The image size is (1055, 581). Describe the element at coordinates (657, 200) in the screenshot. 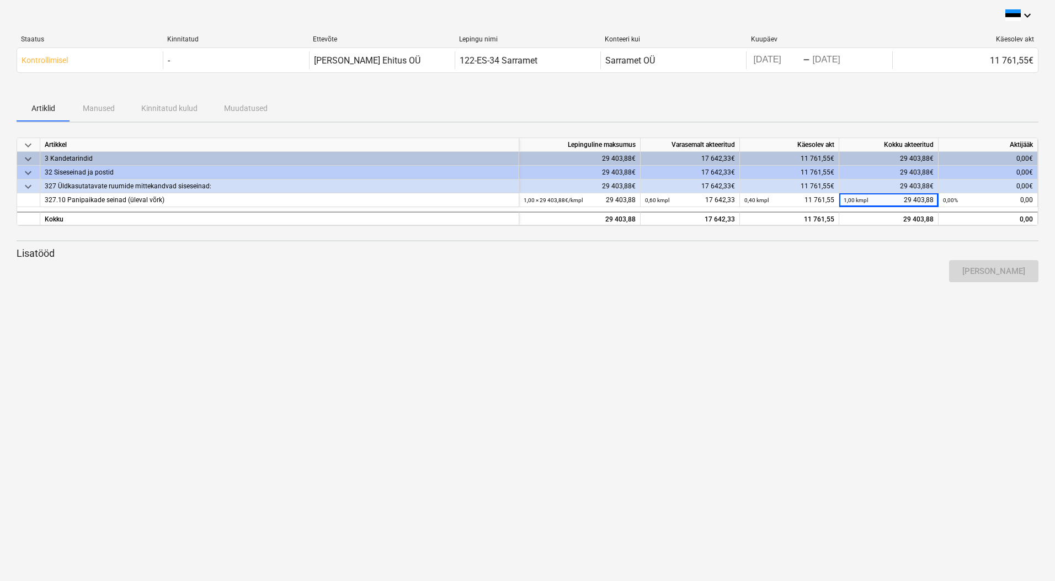

I see `small: 0,60 kmpl` at that location.